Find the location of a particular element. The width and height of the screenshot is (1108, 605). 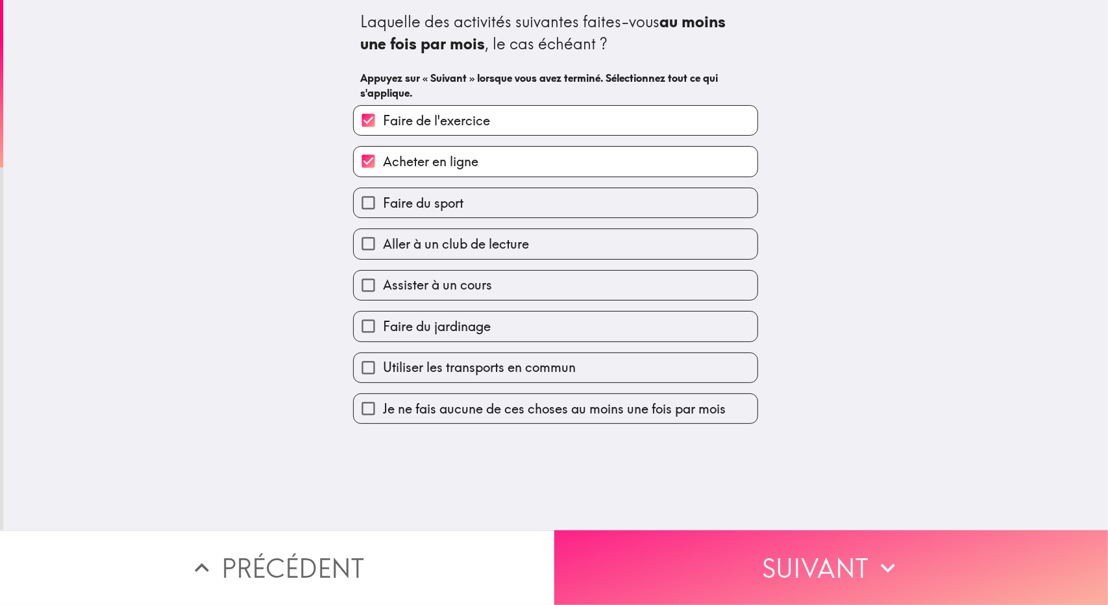

button: Utiliser les transports en commun is located at coordinates (556, 367).